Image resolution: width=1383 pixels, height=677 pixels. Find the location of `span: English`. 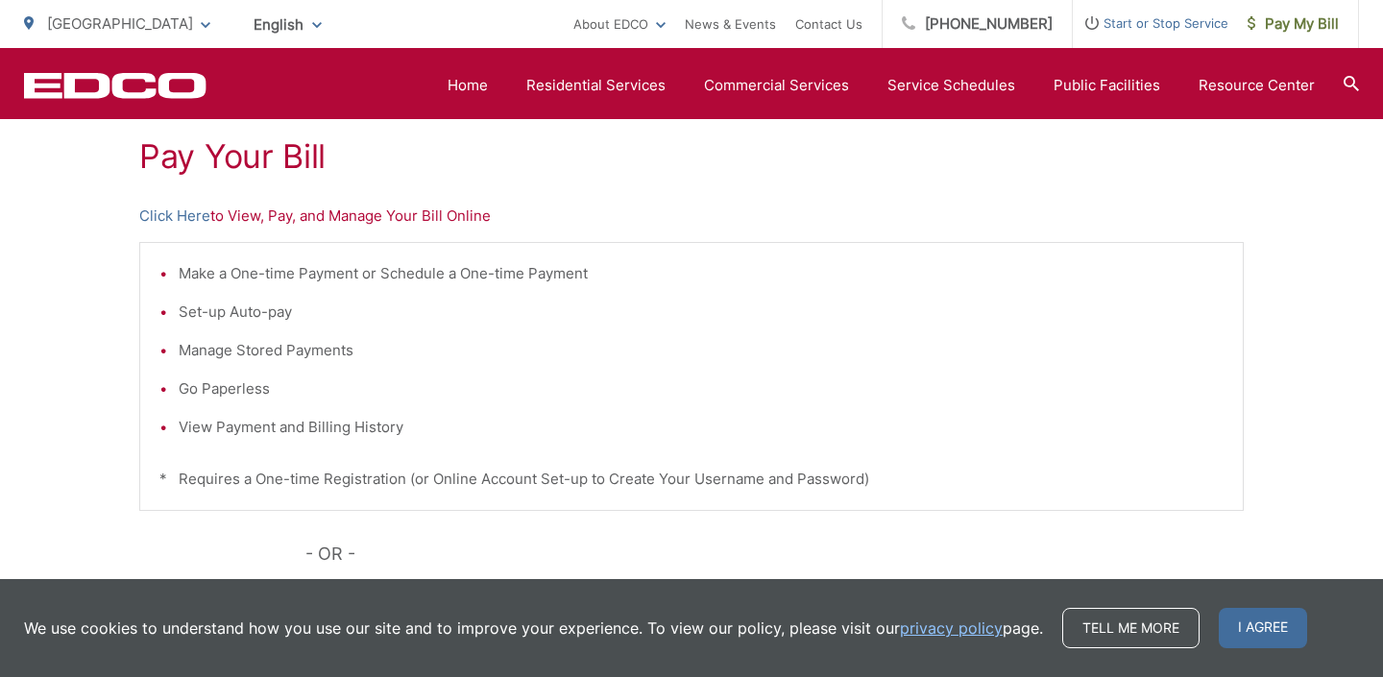

span: English is located at coordinates (287, 24).